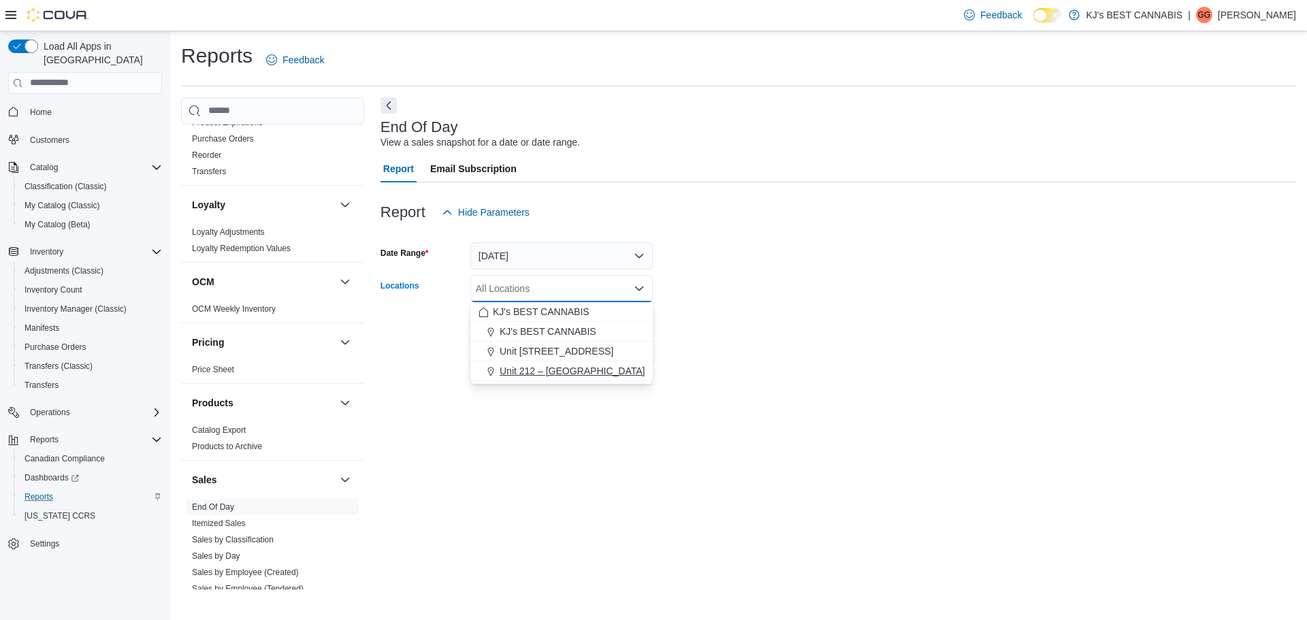 This screenshot has height=620, width=1307. I want to click on button: Customers, so click(85, 140).